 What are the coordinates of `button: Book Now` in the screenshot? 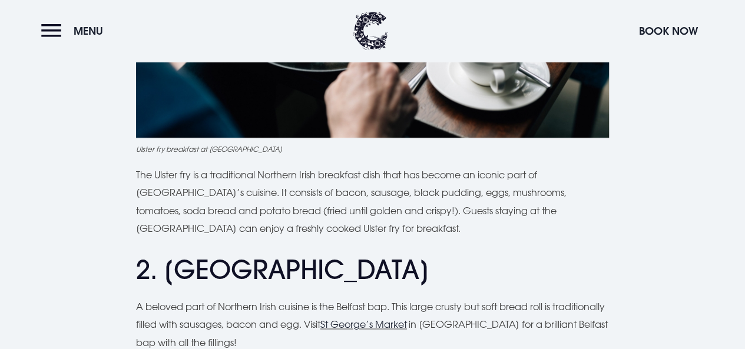 It's located at (669, 31).